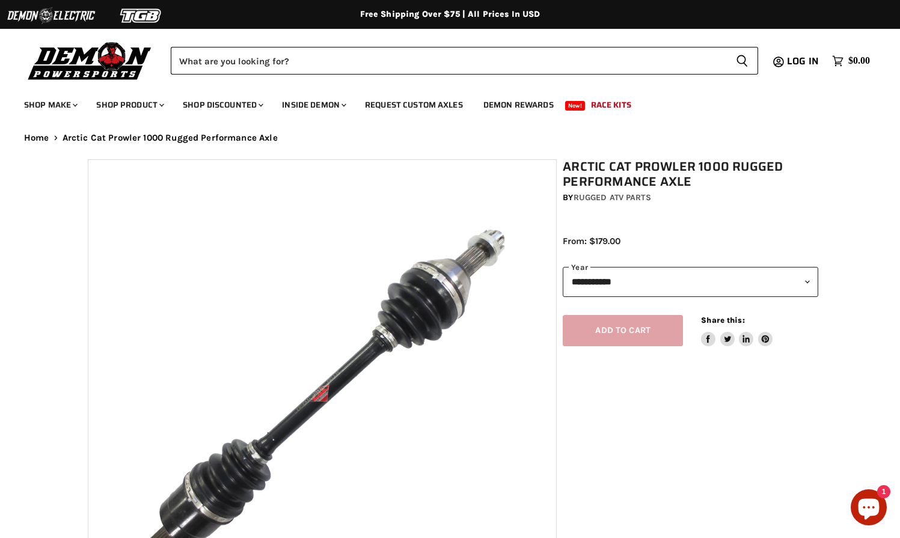 Image resolution: width=900 pixels, height=538 pixels. What do you see at coordinates (803, 61) in the screenshot?
I see `a: Log in` at bounding box center [803, 61].